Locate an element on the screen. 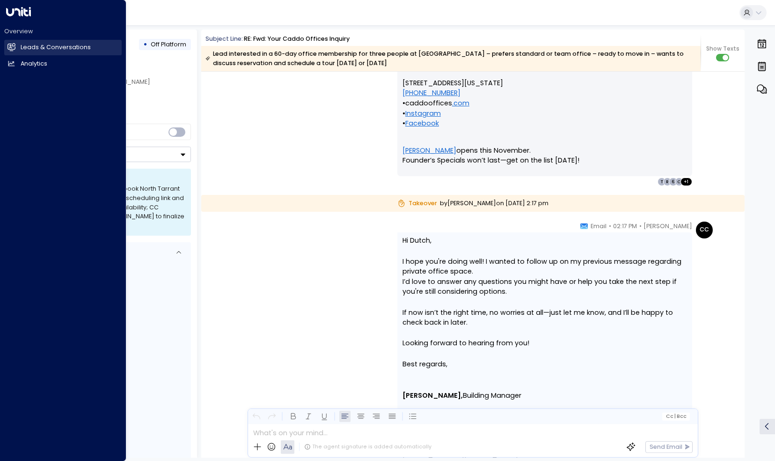 Image resolution: width=775 pixels, height=461 pixels. span: If now isn’t the right time, no worries at all—just let me know, and I’ll be happy to check back ... is located at coordinates (545, 318).